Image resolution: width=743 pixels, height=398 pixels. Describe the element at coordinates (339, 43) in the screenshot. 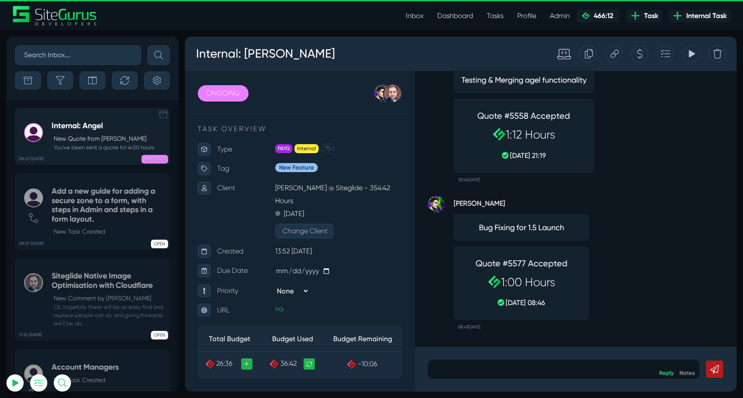

I see `span: Testing & Merging agel functionality` at that location.